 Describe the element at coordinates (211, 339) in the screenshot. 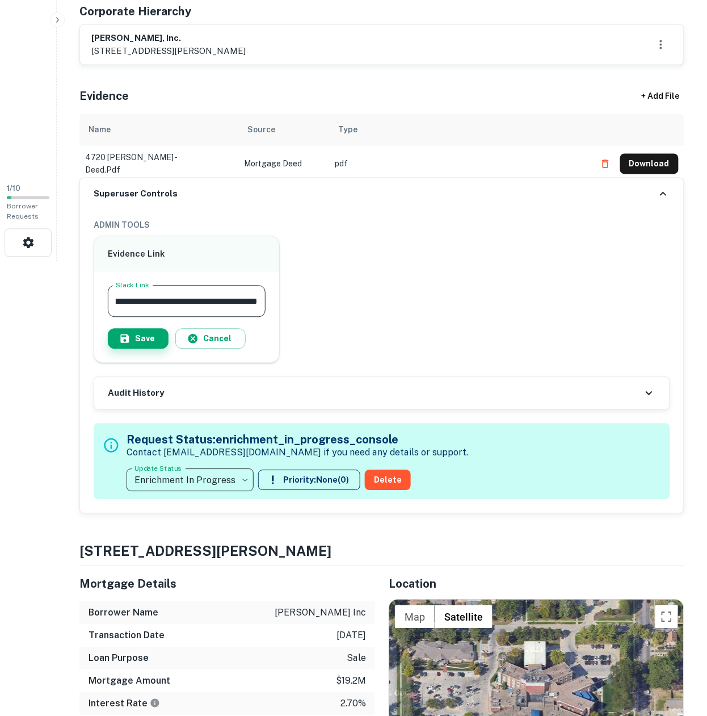

I see `button: Cancel` at that location.